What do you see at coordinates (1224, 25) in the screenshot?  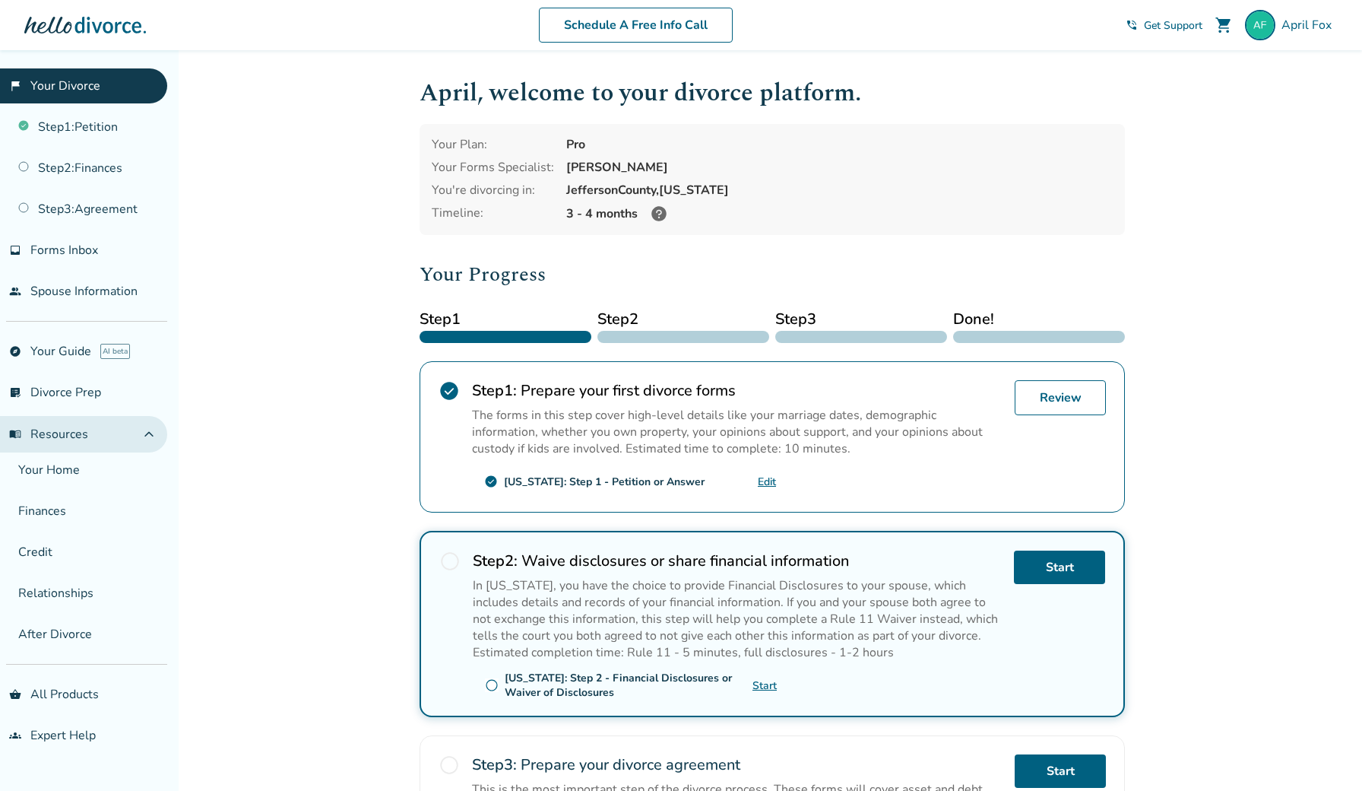 I see `span: shopping_cart` at bounding box center [1224, 25].